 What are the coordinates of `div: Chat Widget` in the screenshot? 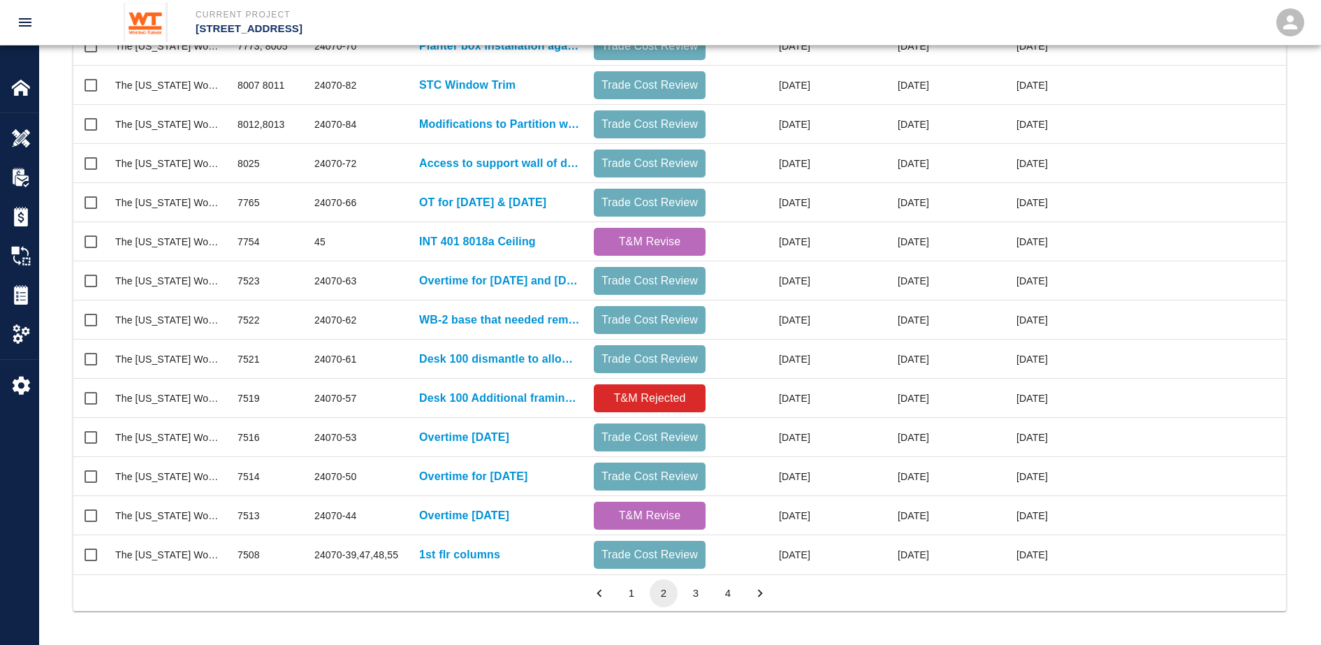 It's located at (1286, 611).